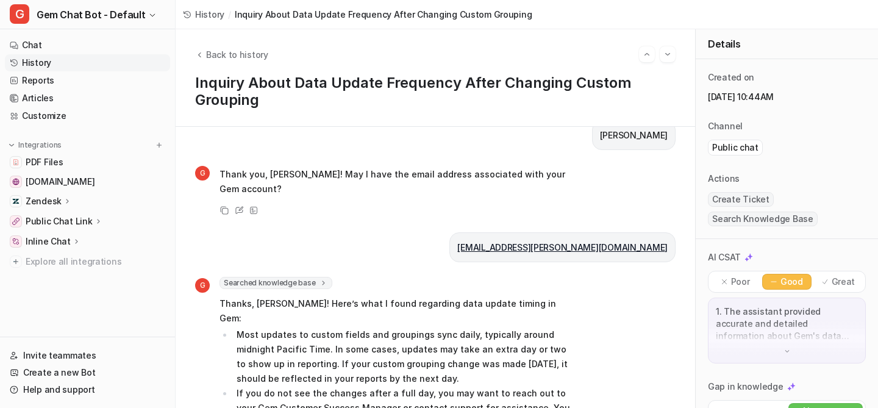  What do you see at coordinates (87, 262) in the screenshot?
I see `a: Explore all integrations` at bounding box center [87, 262].